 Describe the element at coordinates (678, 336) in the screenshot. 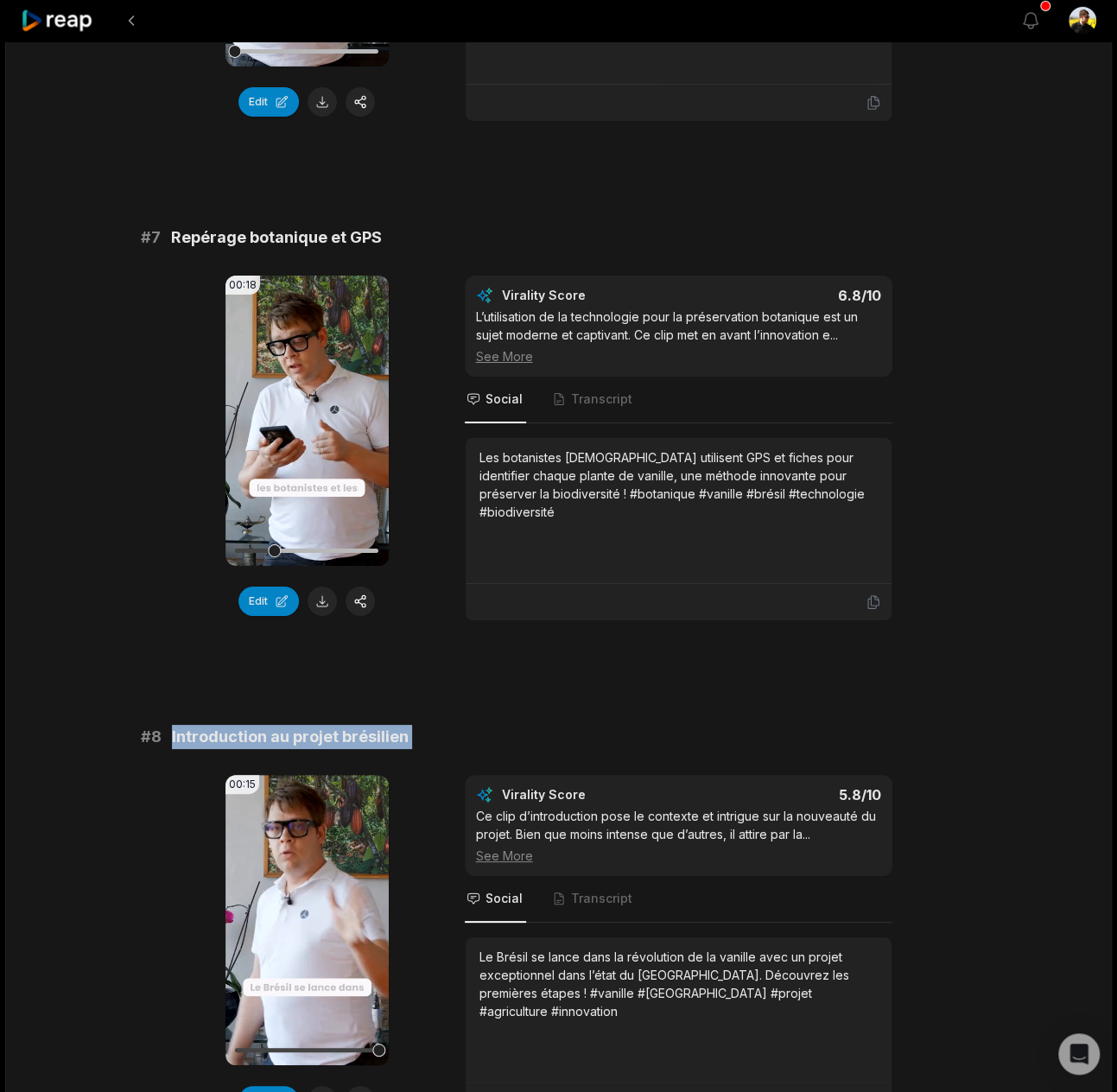

I see `div: L’utilisation de la technologie pour la préservation botanique est un sujet moderne et captivant....` at that location.